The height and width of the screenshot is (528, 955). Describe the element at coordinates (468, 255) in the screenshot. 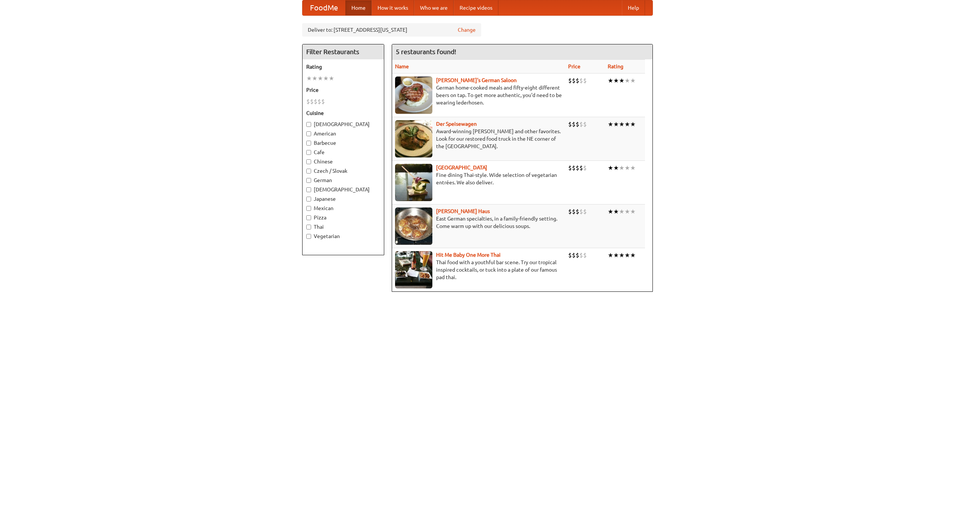

I see `a: Hit Me Baby One More Thai` at that location.